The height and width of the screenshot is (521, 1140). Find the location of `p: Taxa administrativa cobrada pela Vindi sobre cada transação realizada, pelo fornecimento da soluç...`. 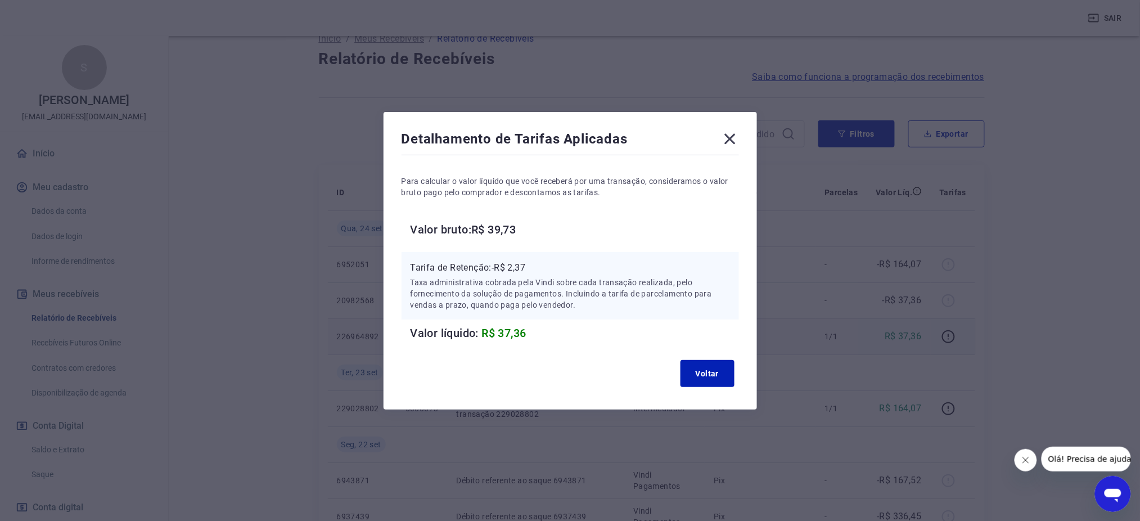

p: Taxa administrativa cobrada pela Vindi sobre cada transação realizada, pelo fornecimento da soluç... is located at coordinates (570, 294).